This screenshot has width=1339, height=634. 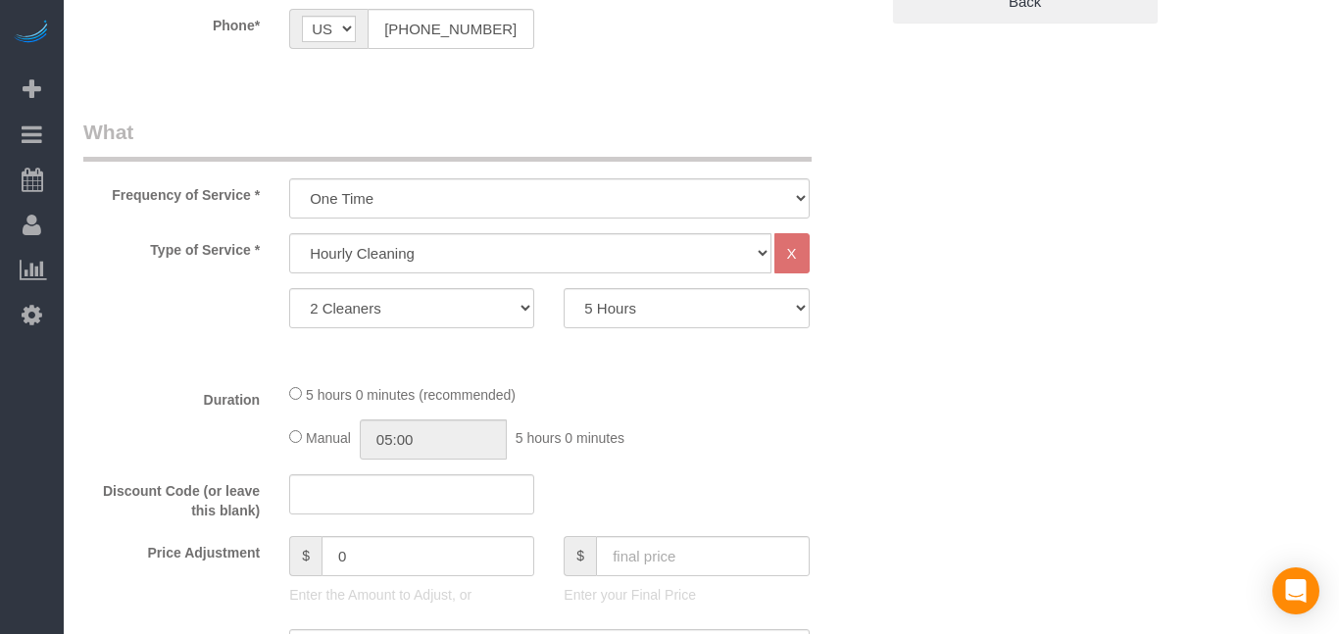 What do you see at coordinates (31, 33) in the screenshot?
I see `a: Automaid Logo` at bounding box center [31, 33].